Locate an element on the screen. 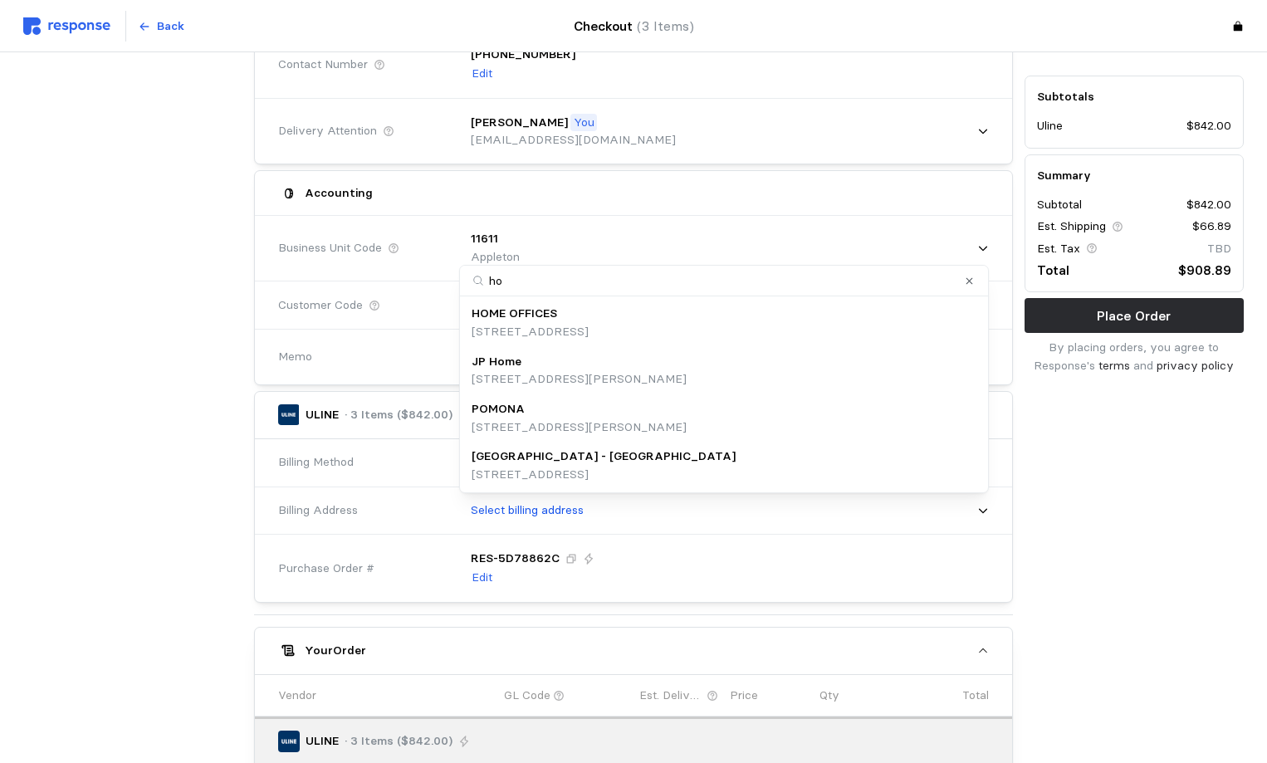  button: Back is located at coordinates (161, 27).